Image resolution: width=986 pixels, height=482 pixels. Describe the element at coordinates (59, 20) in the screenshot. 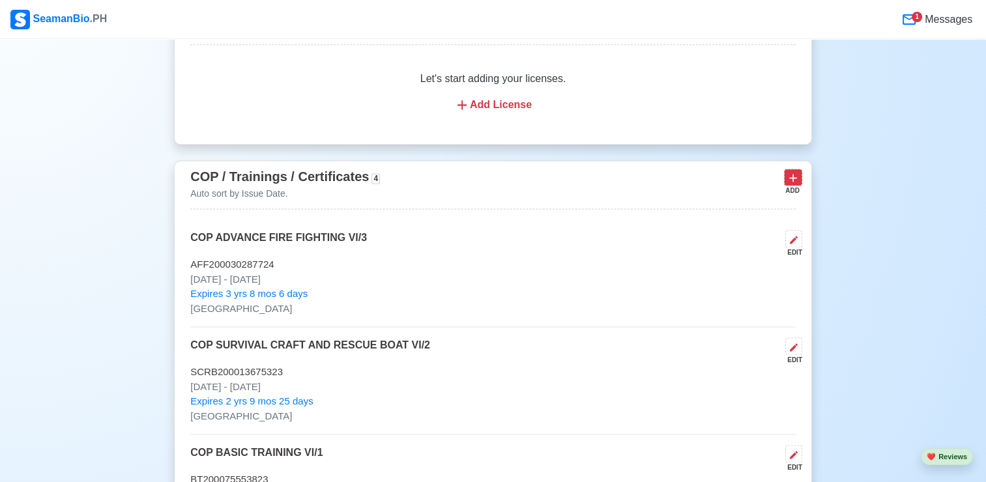

I see `div: SeamanBio` at that location.